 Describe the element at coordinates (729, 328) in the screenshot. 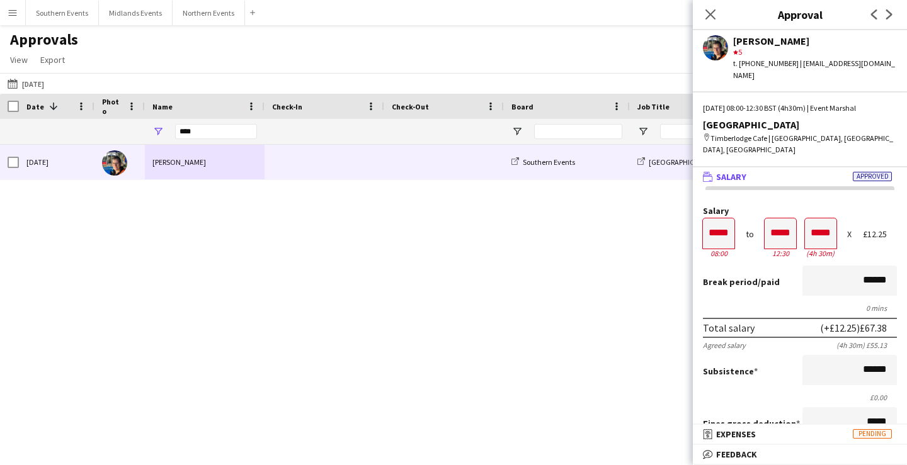

I see `div: Total salary` at that location.